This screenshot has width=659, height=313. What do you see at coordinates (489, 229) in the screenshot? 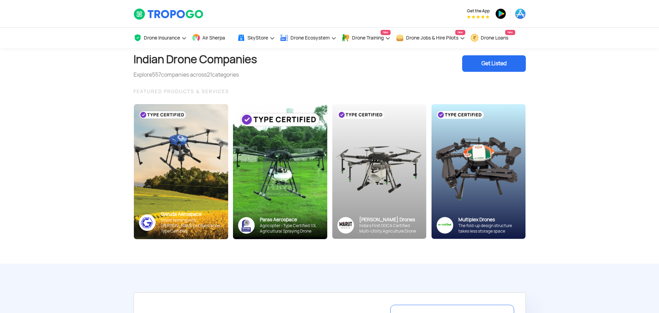
I see `div: The fold-up design structure takes less storage space` at bounding box center [489, 229].